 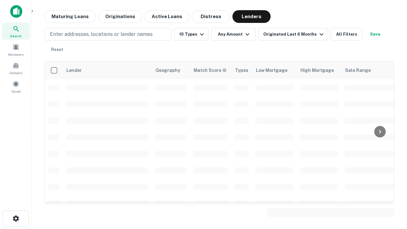 What do you see at coordinates (211, 17) in the screenshot?
I see `button: Distress` at bounding box center [211, 17].